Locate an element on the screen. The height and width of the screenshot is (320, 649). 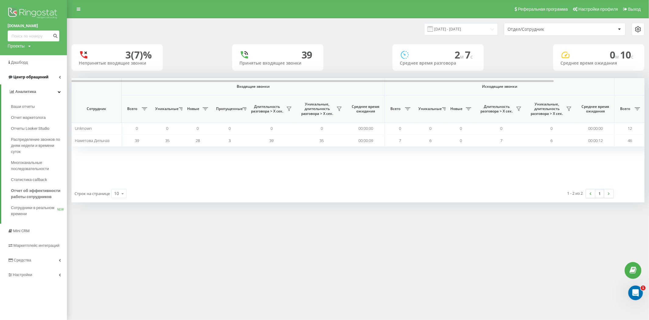
a: Отчеты Looker Studio is located at coordinates (39, 128).